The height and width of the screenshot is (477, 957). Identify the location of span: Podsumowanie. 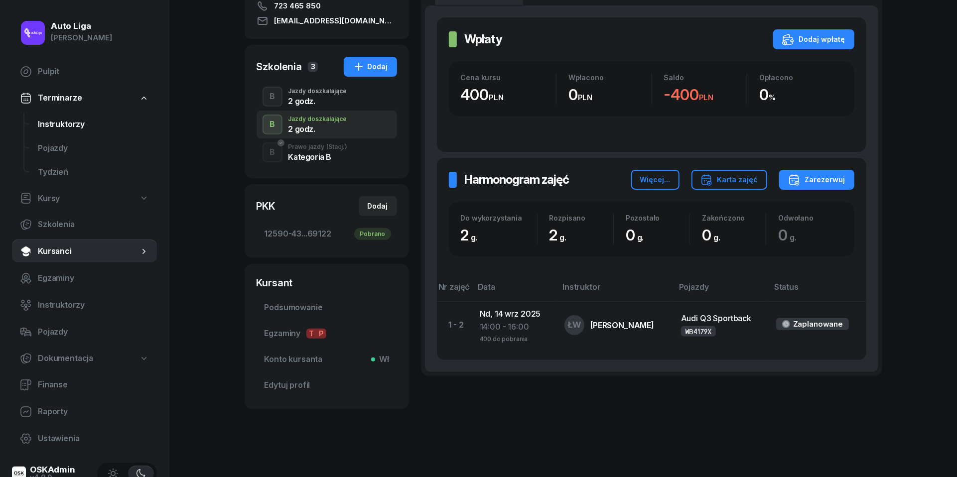
(327, 308).